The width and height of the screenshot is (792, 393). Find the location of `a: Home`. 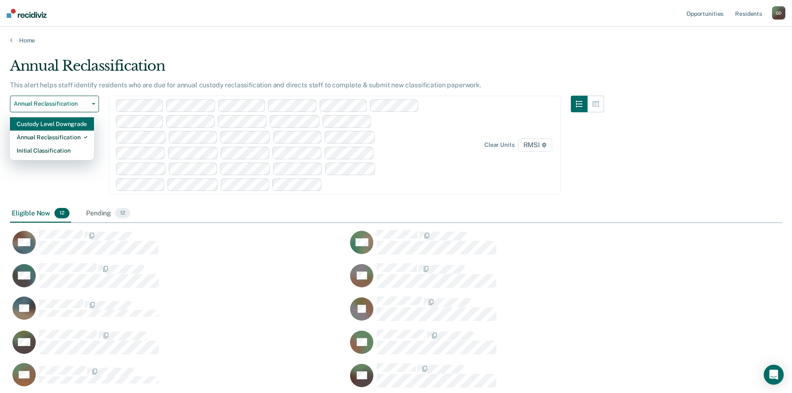

a: Home is located at coordinates (396, 40).